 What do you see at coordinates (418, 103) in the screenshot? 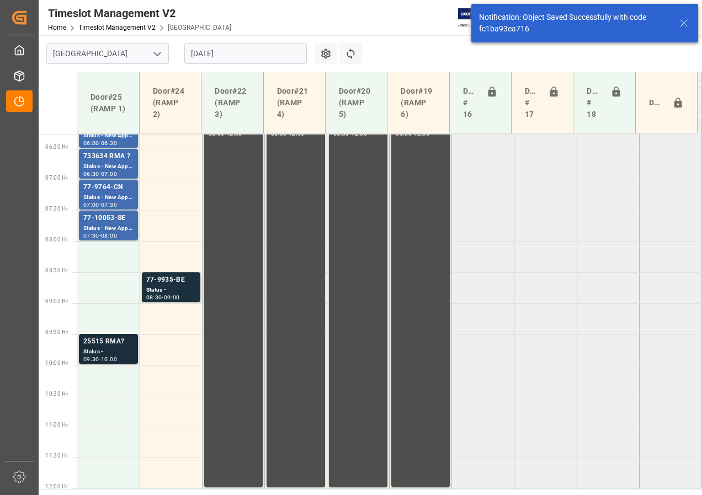
I see `div: Door#19 (RAMP 6)` at bounding box center [418, 103].